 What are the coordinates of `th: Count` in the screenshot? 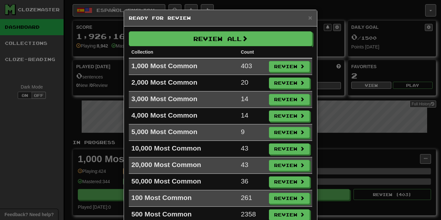 It's located at (252, 52).